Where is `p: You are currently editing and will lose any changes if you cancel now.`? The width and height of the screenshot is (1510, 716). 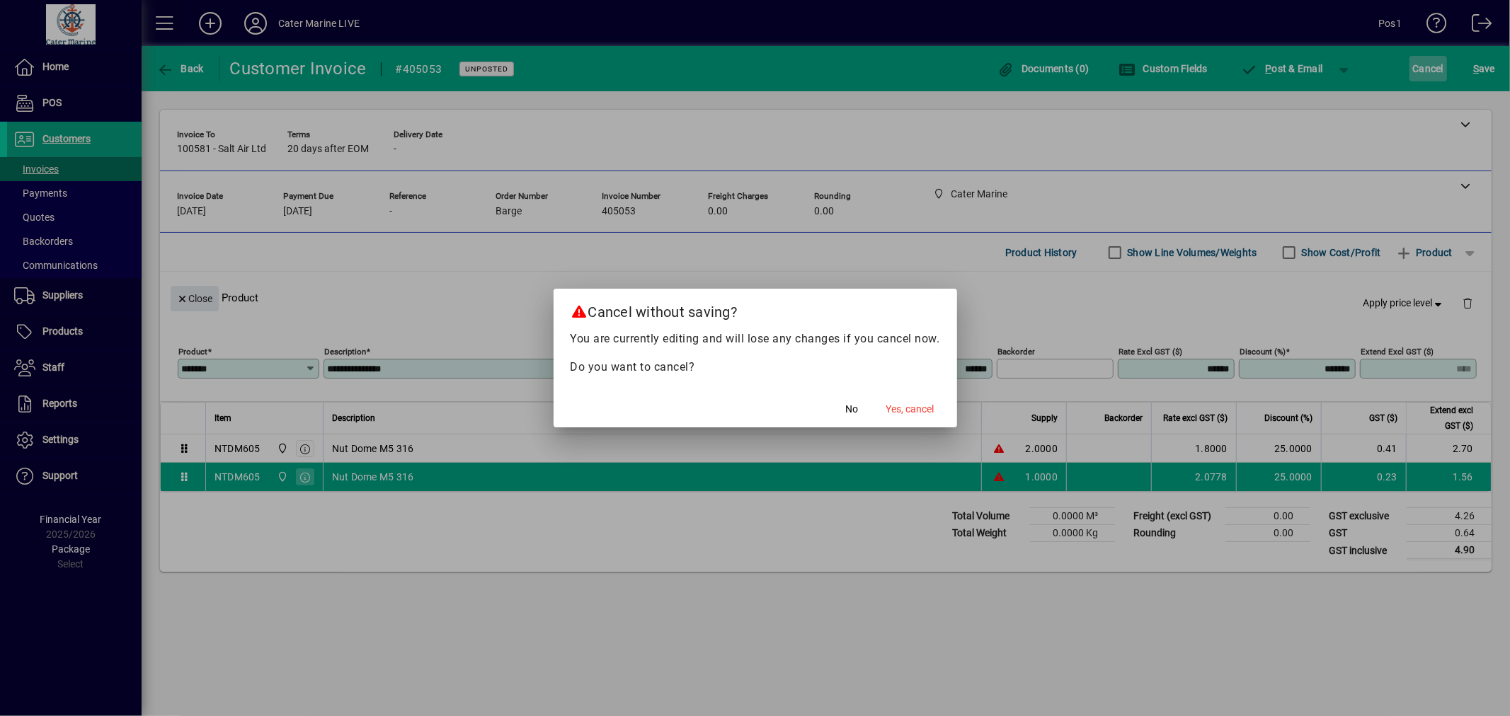
p: You are currently editing and will lose any changes if you cancel now. is located at coordinates (755, 339).